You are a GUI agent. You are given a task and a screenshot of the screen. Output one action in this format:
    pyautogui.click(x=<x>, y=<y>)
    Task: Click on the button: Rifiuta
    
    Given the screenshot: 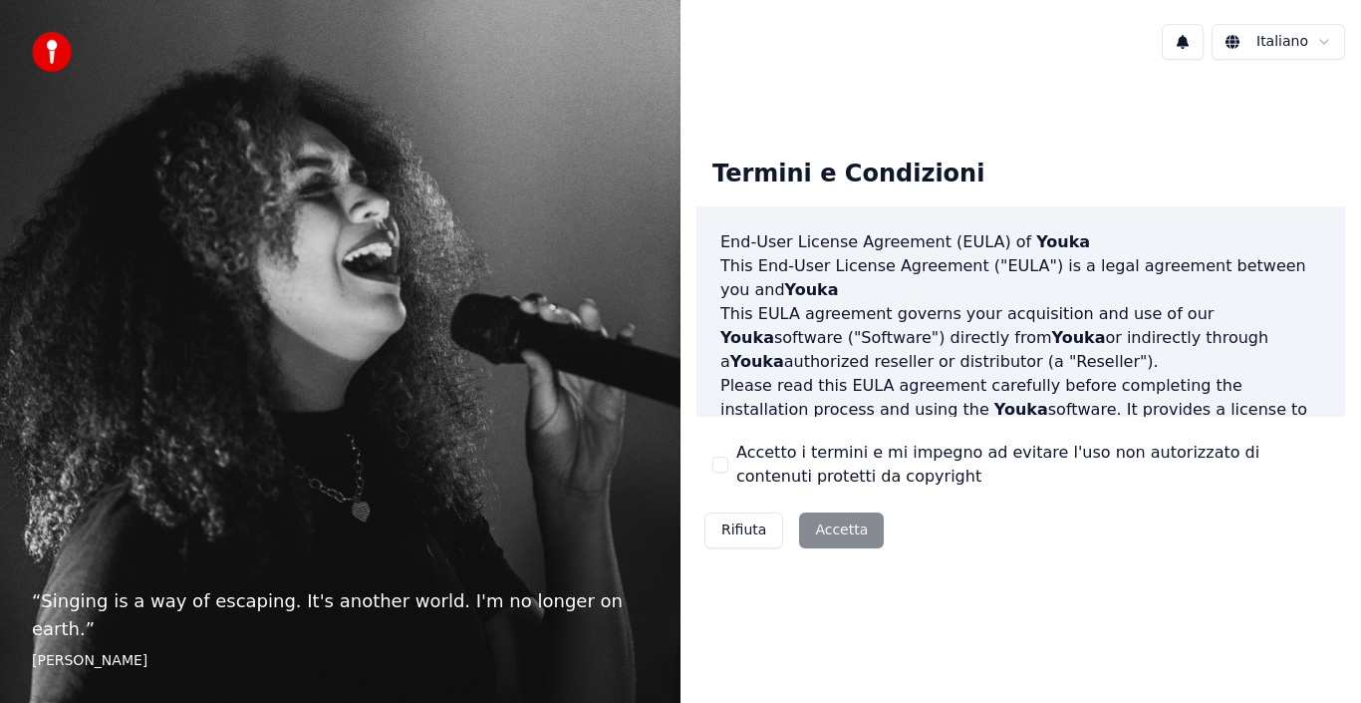 What is the action you would take?
    pyautogui.click(x=743, y=530)
    